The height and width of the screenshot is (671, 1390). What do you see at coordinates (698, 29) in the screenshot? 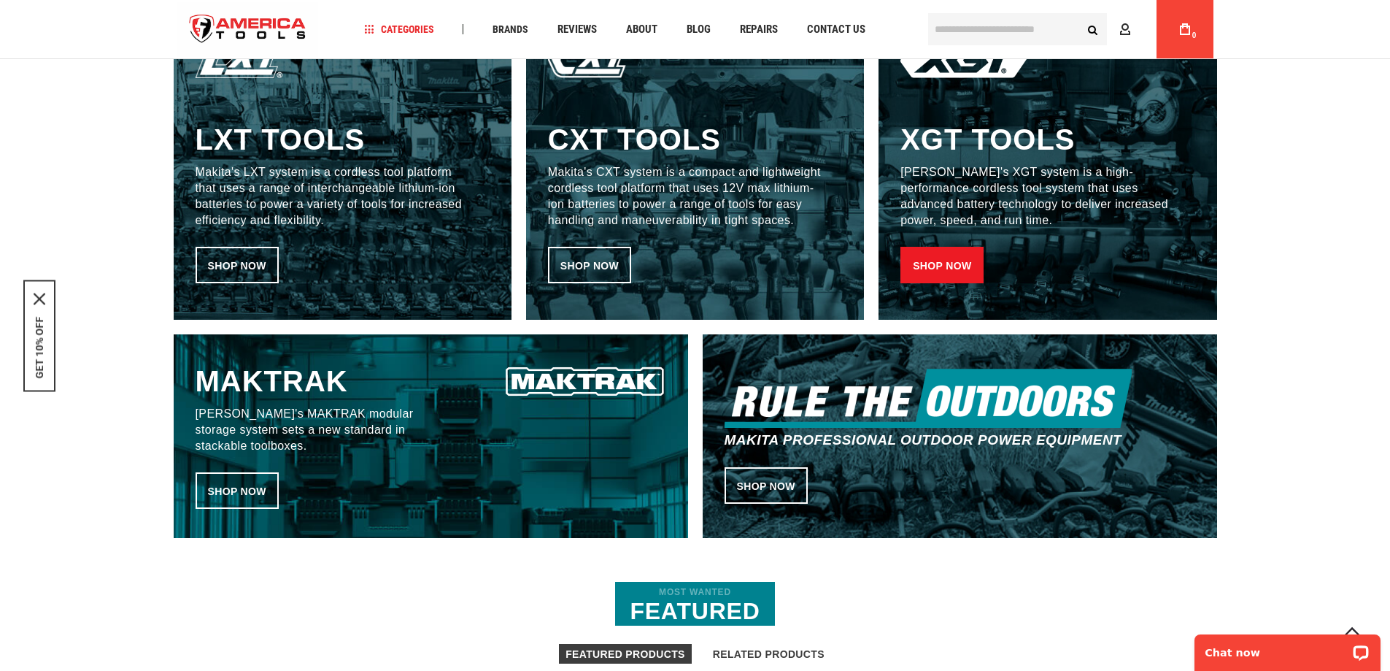
I see `span: Blog` at bounding box center [698, 29].